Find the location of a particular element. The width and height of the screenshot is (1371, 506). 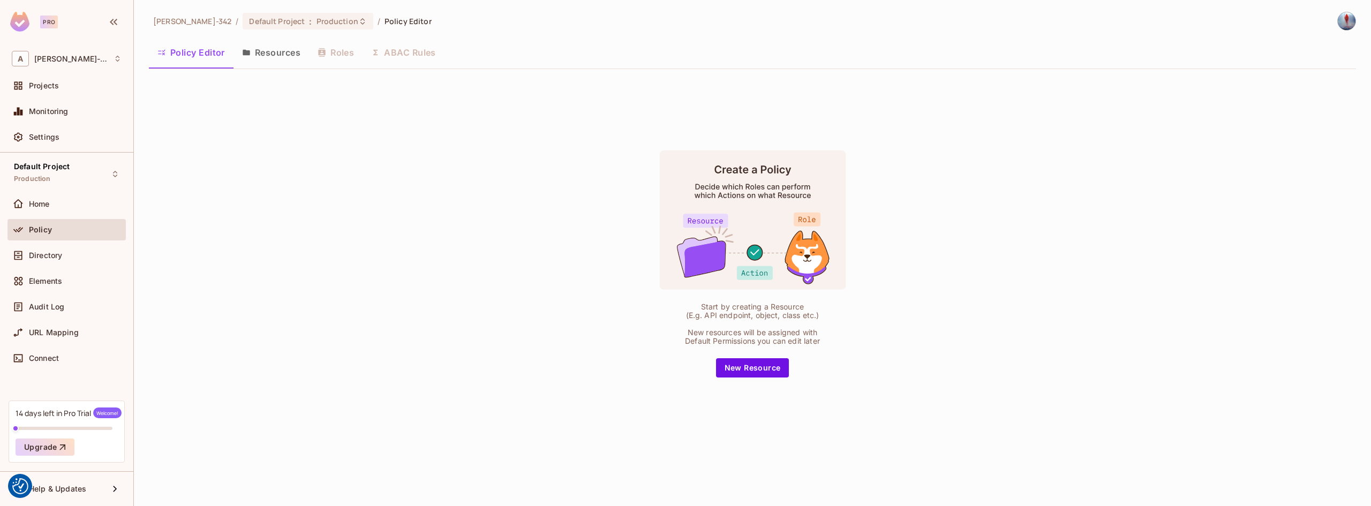

span: Workspace: Alex-342 is located at coordinates (71, 59).